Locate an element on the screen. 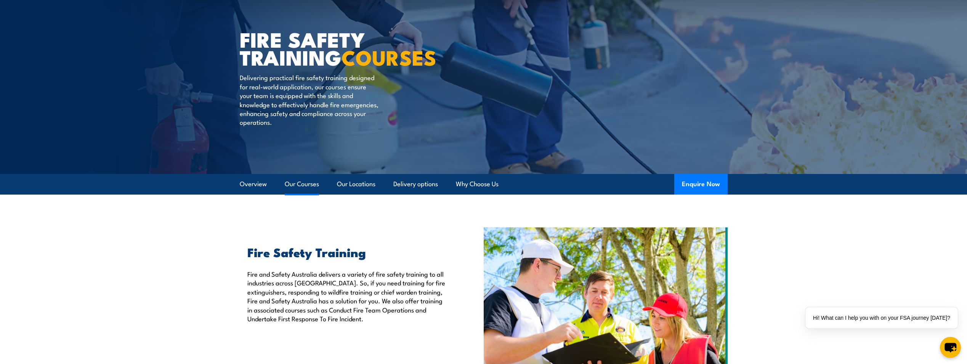 The height and width of the screenshot is (364, 967). a: Our Courses is located at coordinates (302, 184).